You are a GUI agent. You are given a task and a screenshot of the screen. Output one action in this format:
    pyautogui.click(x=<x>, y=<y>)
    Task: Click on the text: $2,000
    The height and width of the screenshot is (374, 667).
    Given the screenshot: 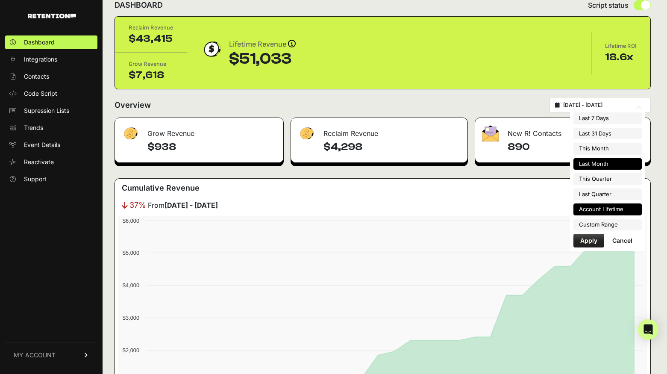 What is the action you would take?
    pyautogui.click(x=131, y=350)
    